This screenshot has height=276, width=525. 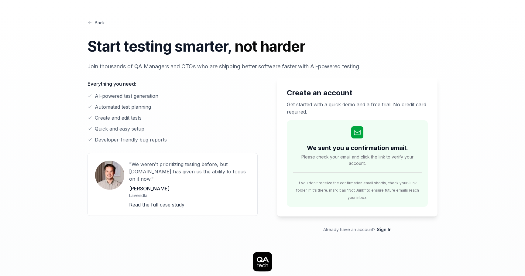 What do you see at coordinates (262, 66) in the screenshot?
I see `p: Join thousands of QA Managers and CTOs who are shipping better software faster with AI-powered te...` at bounding box center [262, 66].